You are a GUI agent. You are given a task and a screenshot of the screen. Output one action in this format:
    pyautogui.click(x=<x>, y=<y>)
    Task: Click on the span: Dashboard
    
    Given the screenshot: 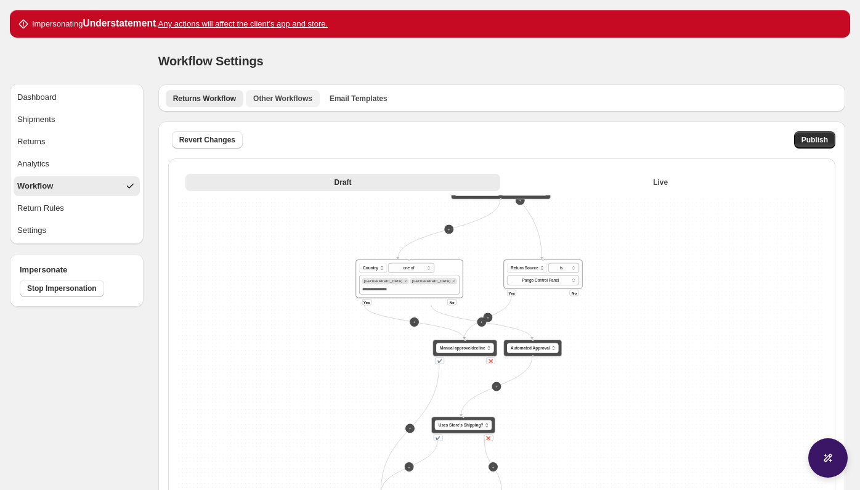 What is the action you would take?
    pyautogui.click(x=37, y=97)
    